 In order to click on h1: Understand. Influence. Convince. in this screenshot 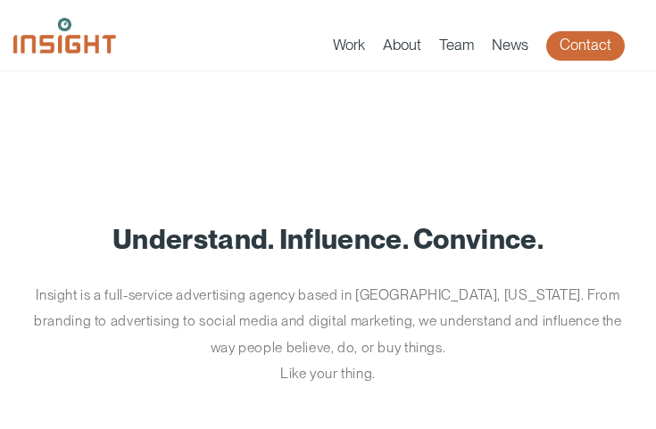, I will do `click(327, 239)`.